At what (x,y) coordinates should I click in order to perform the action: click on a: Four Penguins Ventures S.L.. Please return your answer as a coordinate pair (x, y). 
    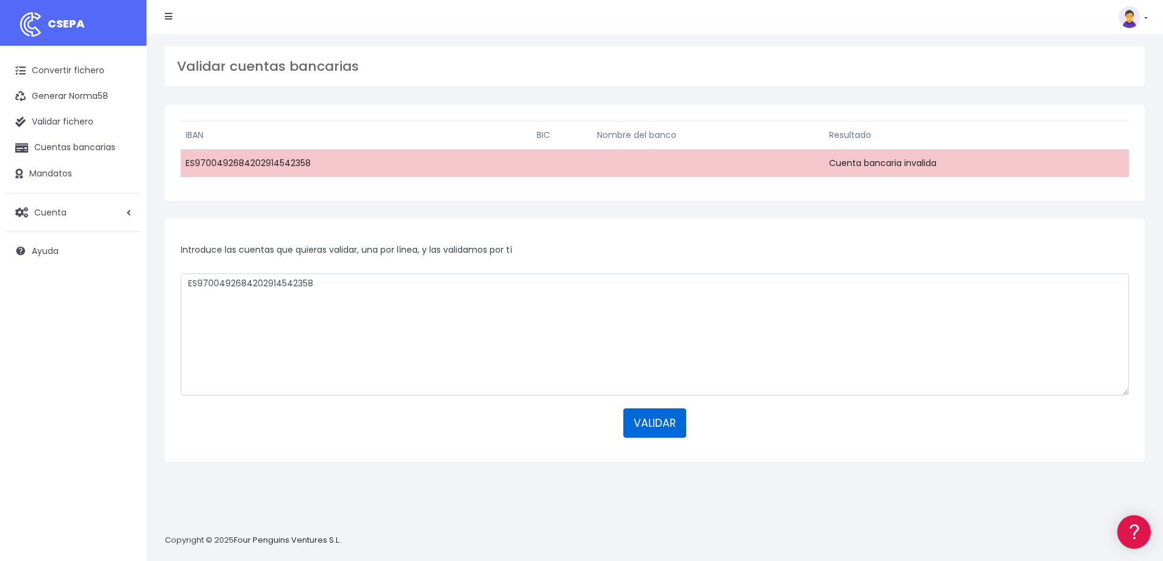
    Looking at the image, I should click on (287, 540).